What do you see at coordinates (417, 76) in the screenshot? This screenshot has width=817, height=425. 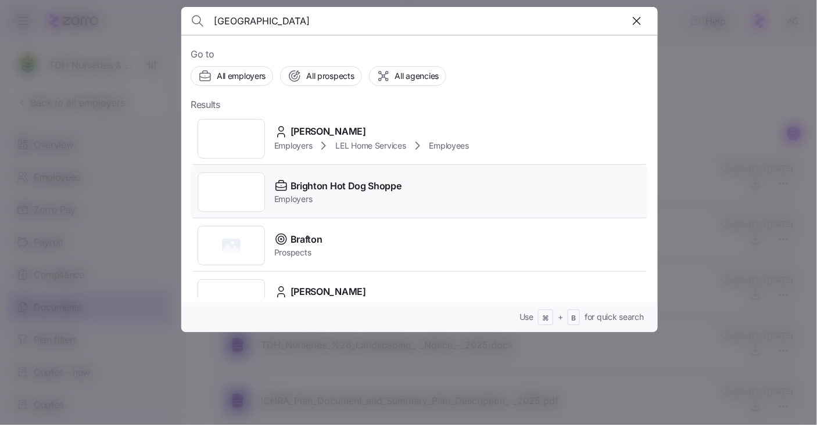 I see `span: All agencies` at bounding box center [417, 76].